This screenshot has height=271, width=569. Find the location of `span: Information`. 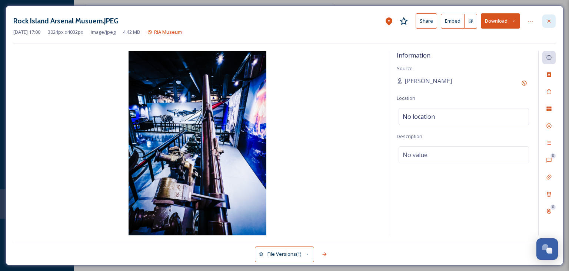

span: Information is located at coordinates (414, 55).